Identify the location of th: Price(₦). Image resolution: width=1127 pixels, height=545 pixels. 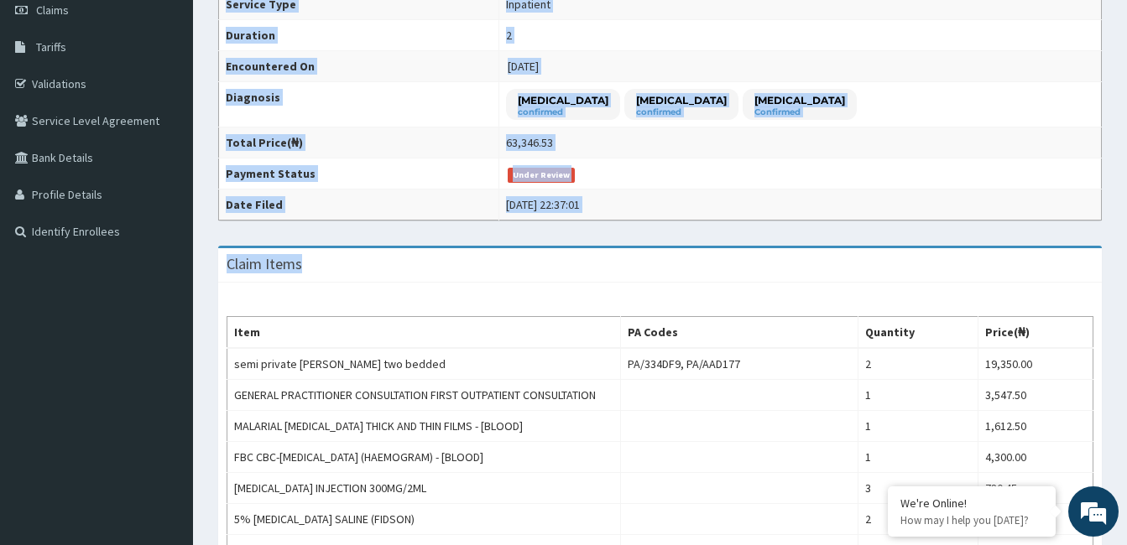
(1036, 333).